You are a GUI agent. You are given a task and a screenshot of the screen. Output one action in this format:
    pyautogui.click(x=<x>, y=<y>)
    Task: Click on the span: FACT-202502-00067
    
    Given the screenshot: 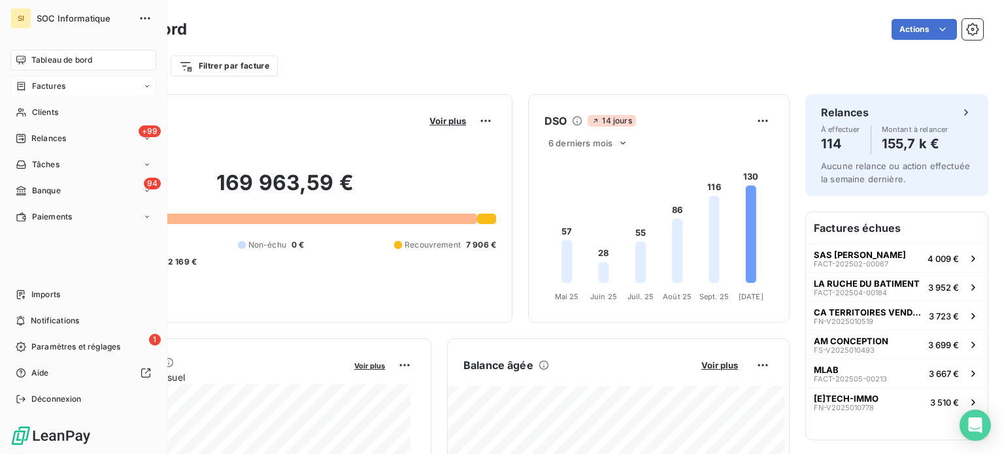 What is the action you would take?
    pyautogui.click(x=851, y=264)
    